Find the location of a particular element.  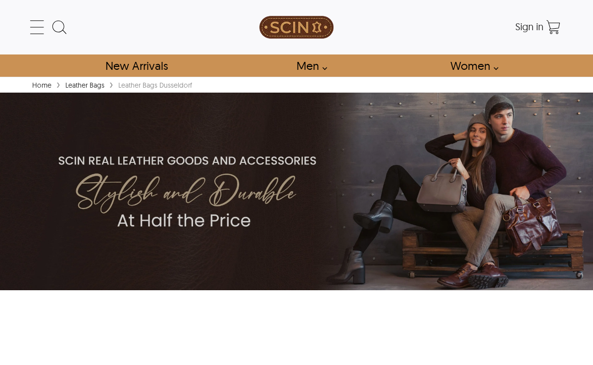

a: Shop New Arrivals is located at coordinates (136, 65).